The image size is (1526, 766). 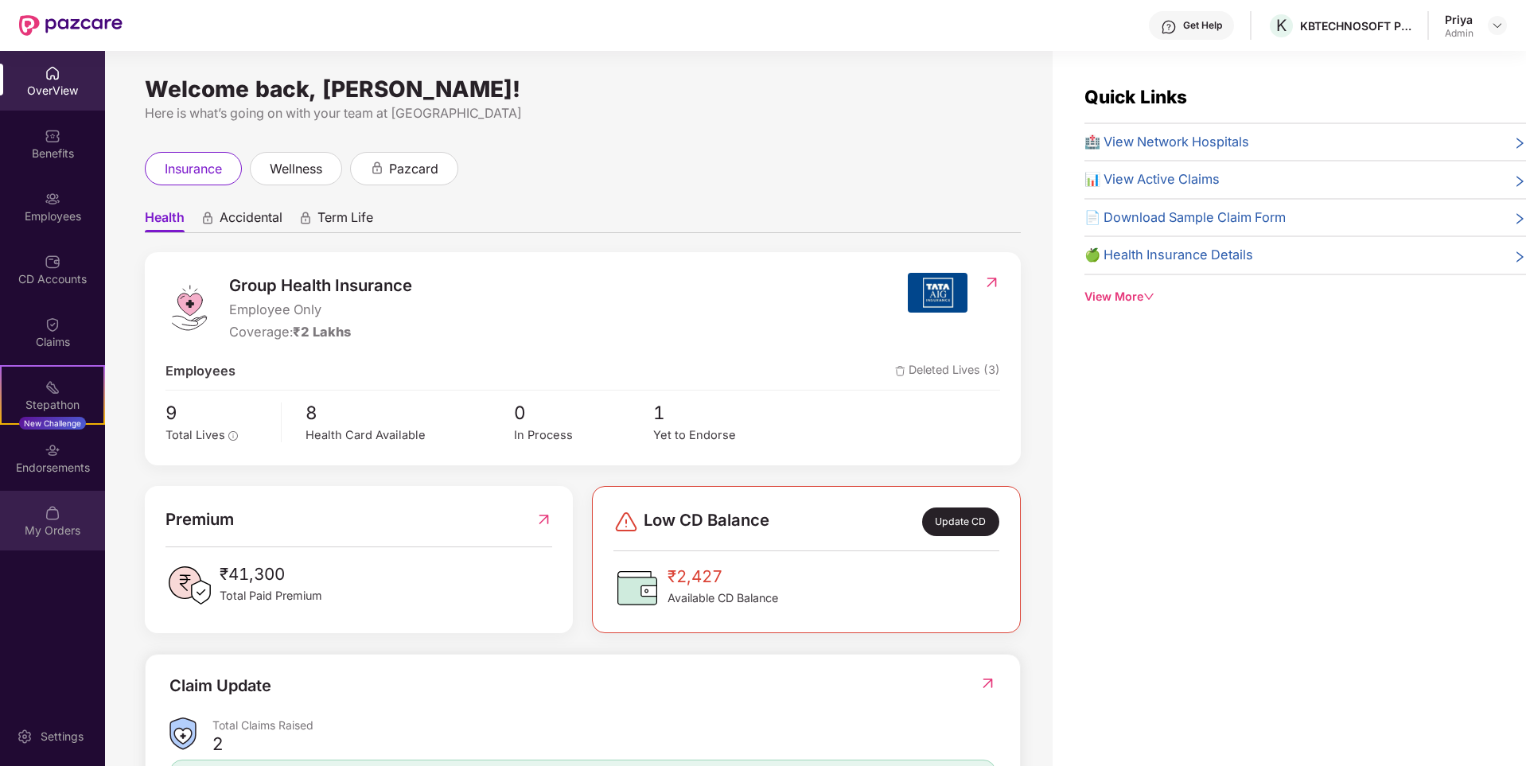 I want to click on div: Claim Update, so click(x=220, y=686).